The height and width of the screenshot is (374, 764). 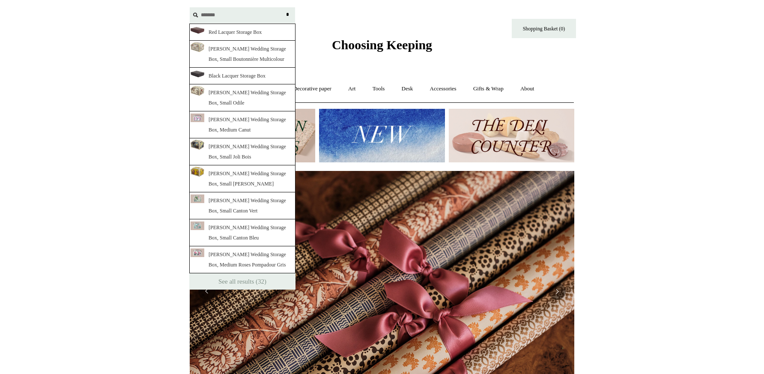 I want to click on span: Choosing Keeping, so click(x=382, y=45).